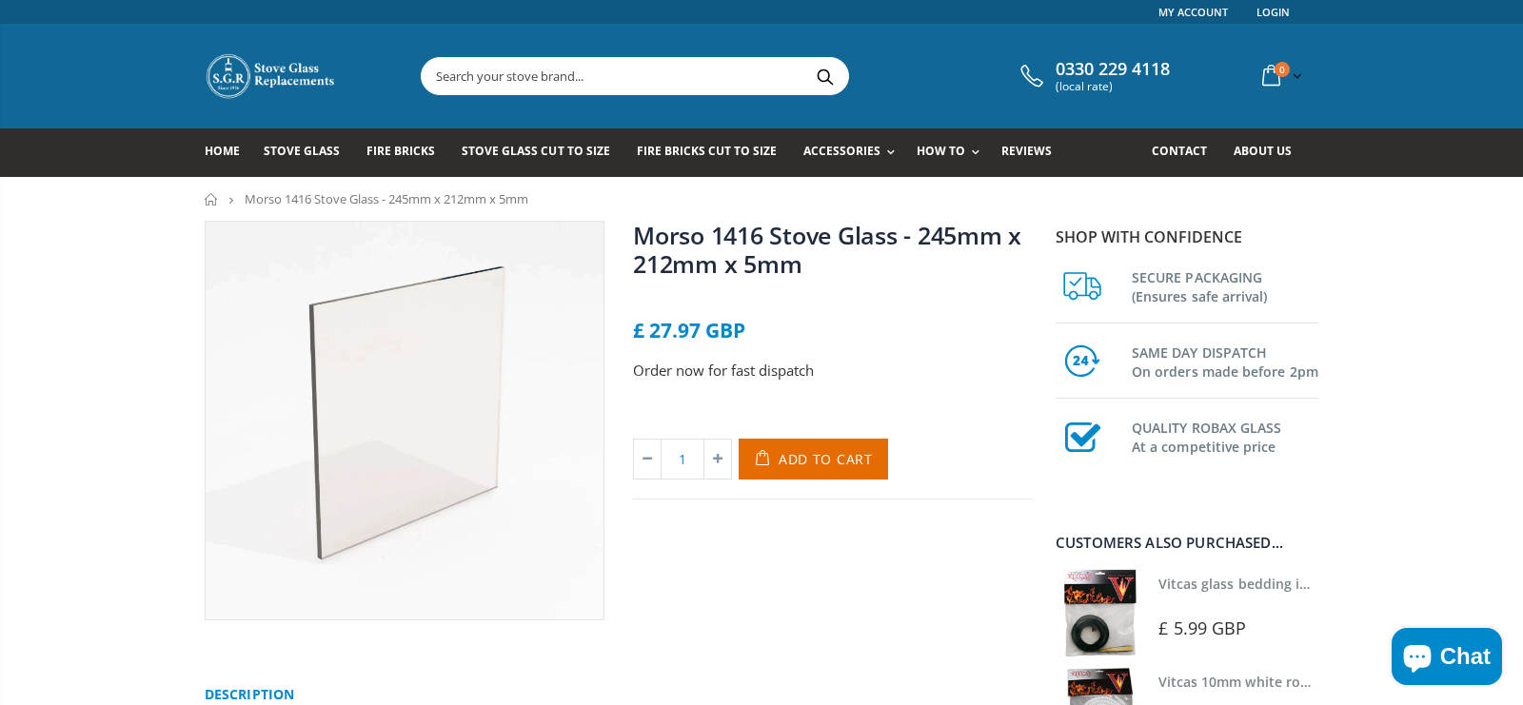 The width and height of the screenshot is (1523, 705). Describe the element at coordinates (302, 150) in the screenshot. I see `span: Stove Glass` at that location.